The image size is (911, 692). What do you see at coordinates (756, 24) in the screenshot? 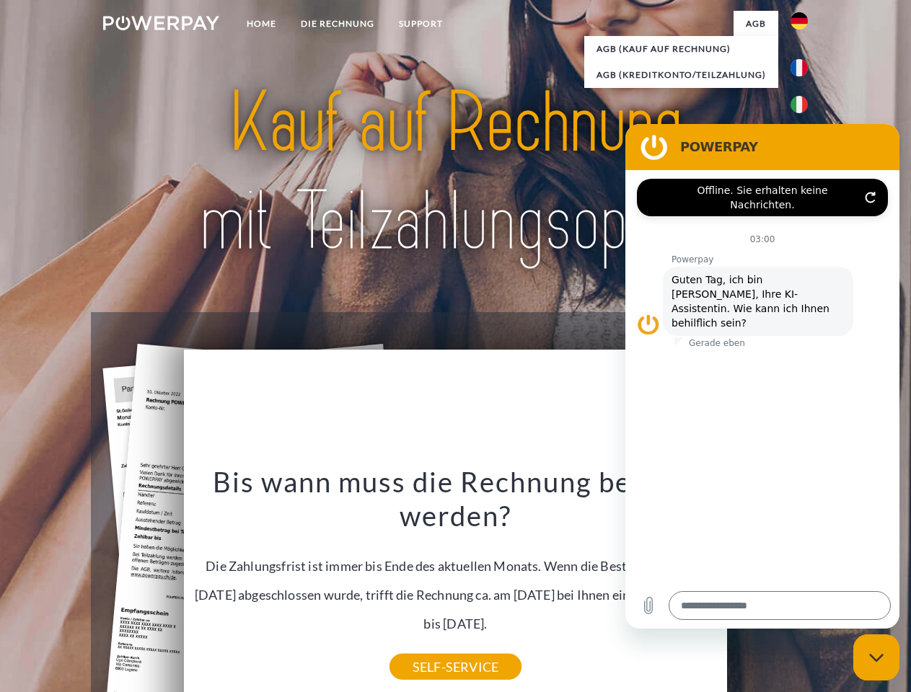
I see `a: agb` at bounding box center [756, 24].